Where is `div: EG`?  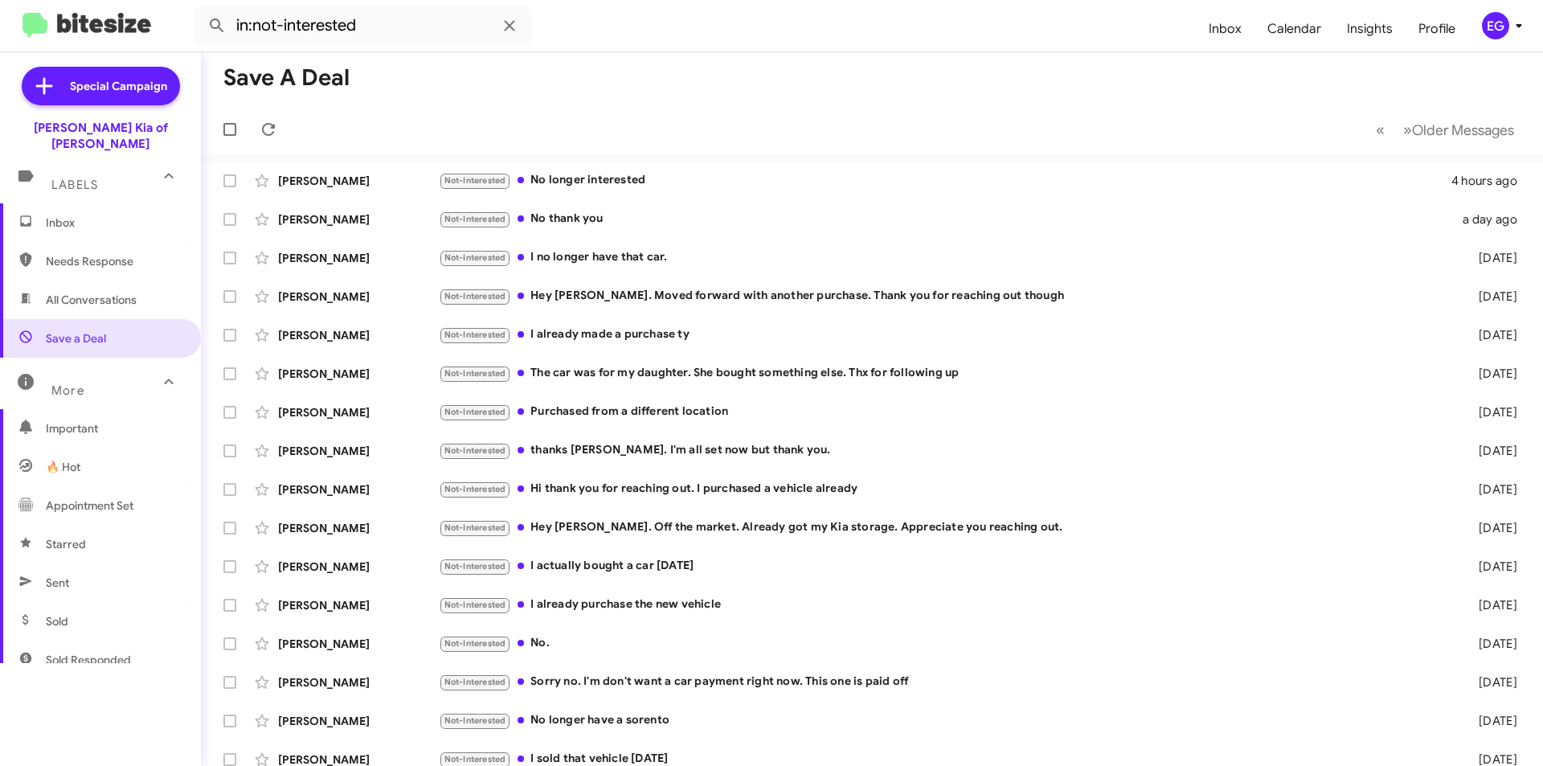
div: EG is located at coordinates (1495, 26).